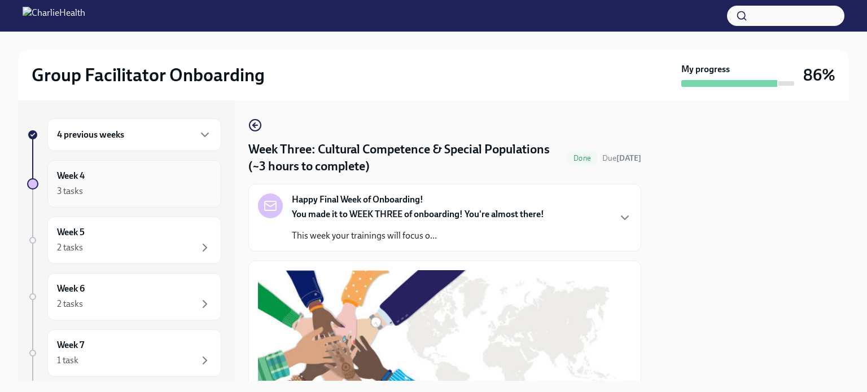 The width and height of the screenshot is (867, 392). Describe the element at coordinates (124, 297) in the screenshot. I see `a: Week 62 tasks` at that location.